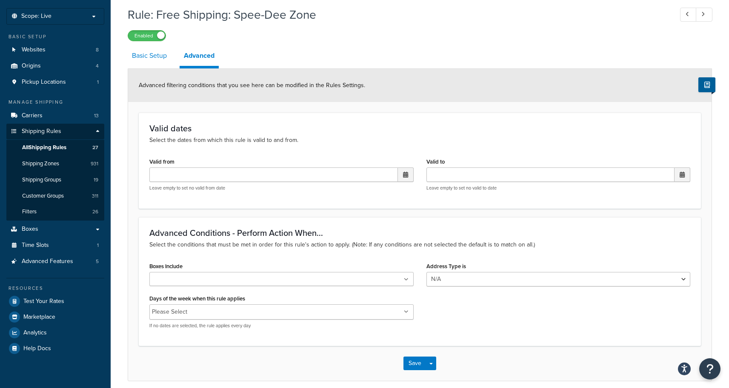 This screenshot has width=729, height=388. Describe the element at coordinates (55, 212) in the screenshot. I see `li: Filters` at that location.